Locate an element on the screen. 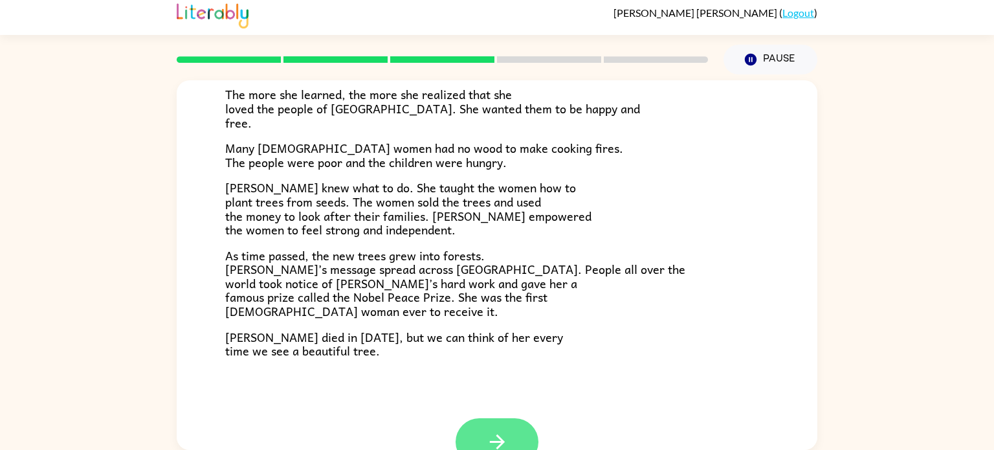  a: Logout is located at coordinates (798, 12).